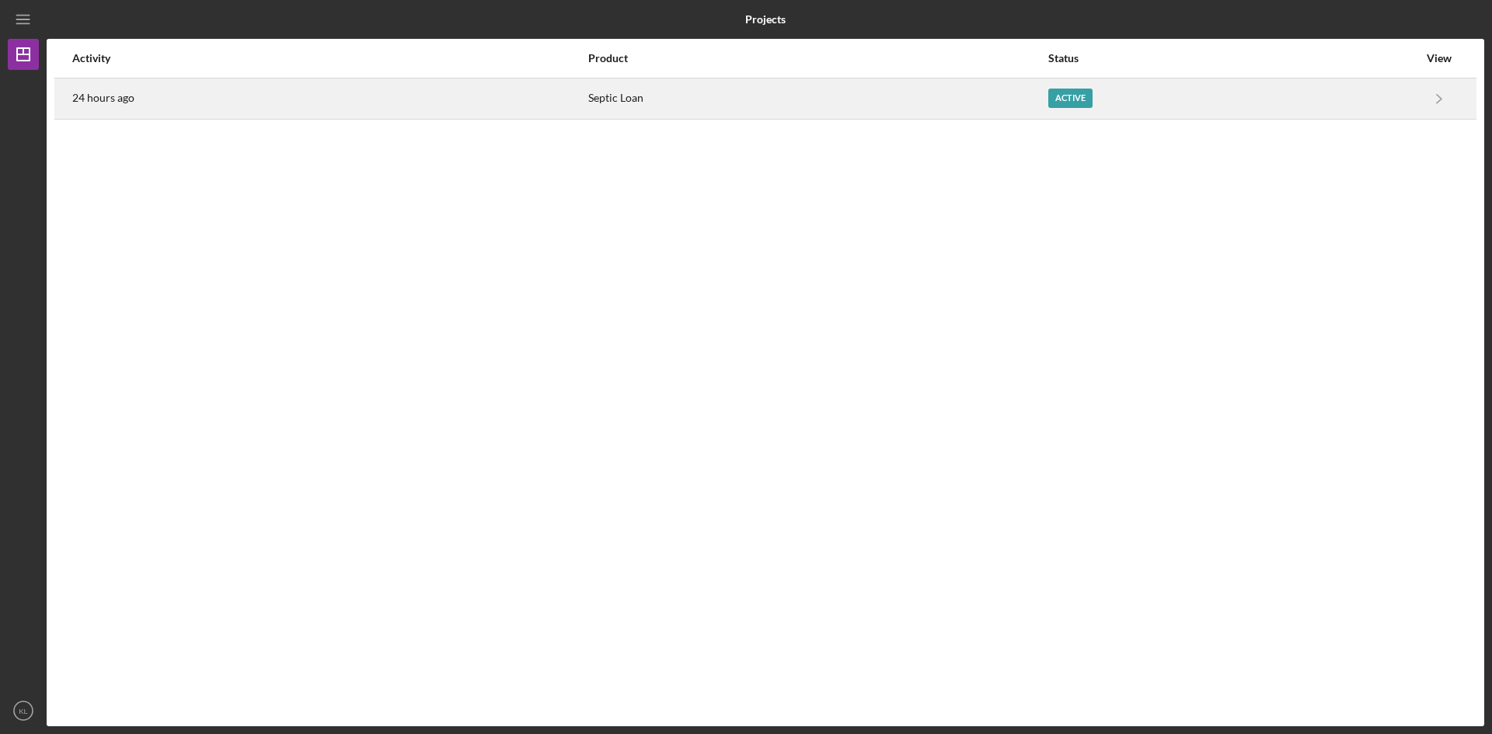 The height and width of the screenshot is (734, 1492). Describe the element at coordinates (765, 19) in the screenshot. I see `b: Projects` at that location.